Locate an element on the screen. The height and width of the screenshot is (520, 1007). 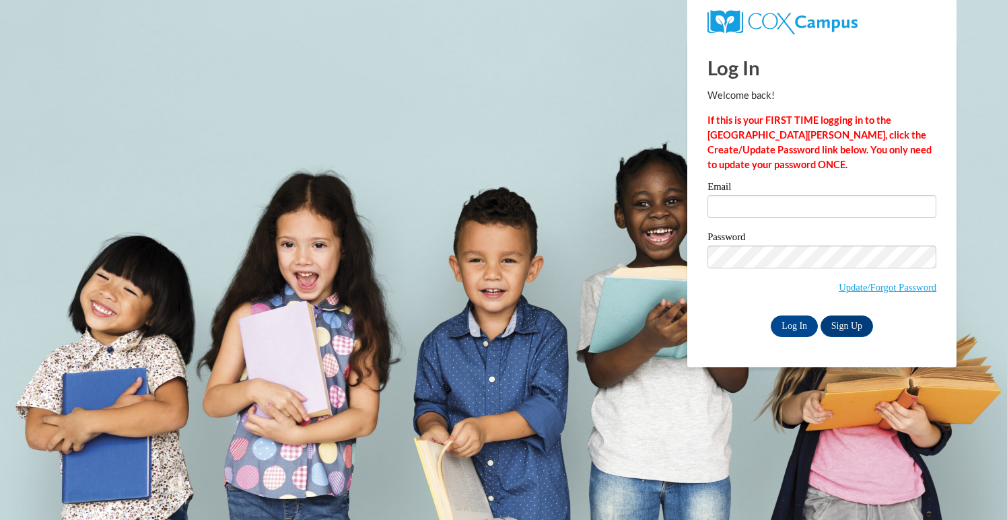
a: Sign Up is located at coordinates (847, 326).